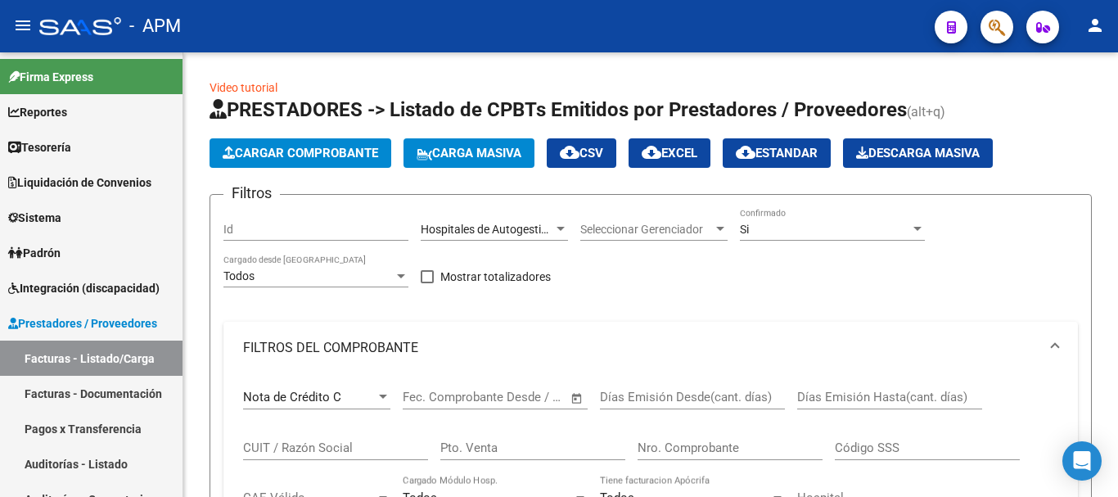  I want to click on span: CSV, so click(581, 153).